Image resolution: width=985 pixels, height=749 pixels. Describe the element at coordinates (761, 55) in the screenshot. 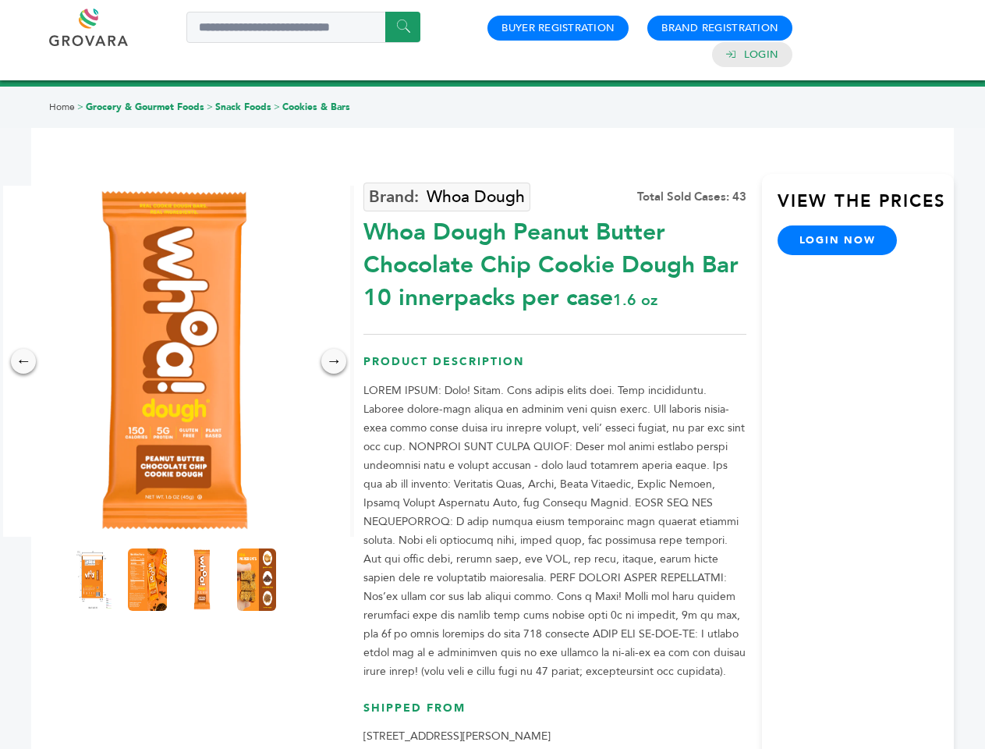

I see `a: Login` at that location.